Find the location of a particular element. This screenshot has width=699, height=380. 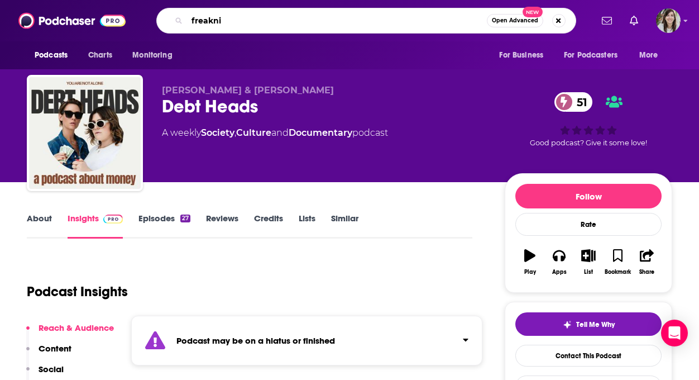

span: Tell Me Why is located at coordinates (596, 325).